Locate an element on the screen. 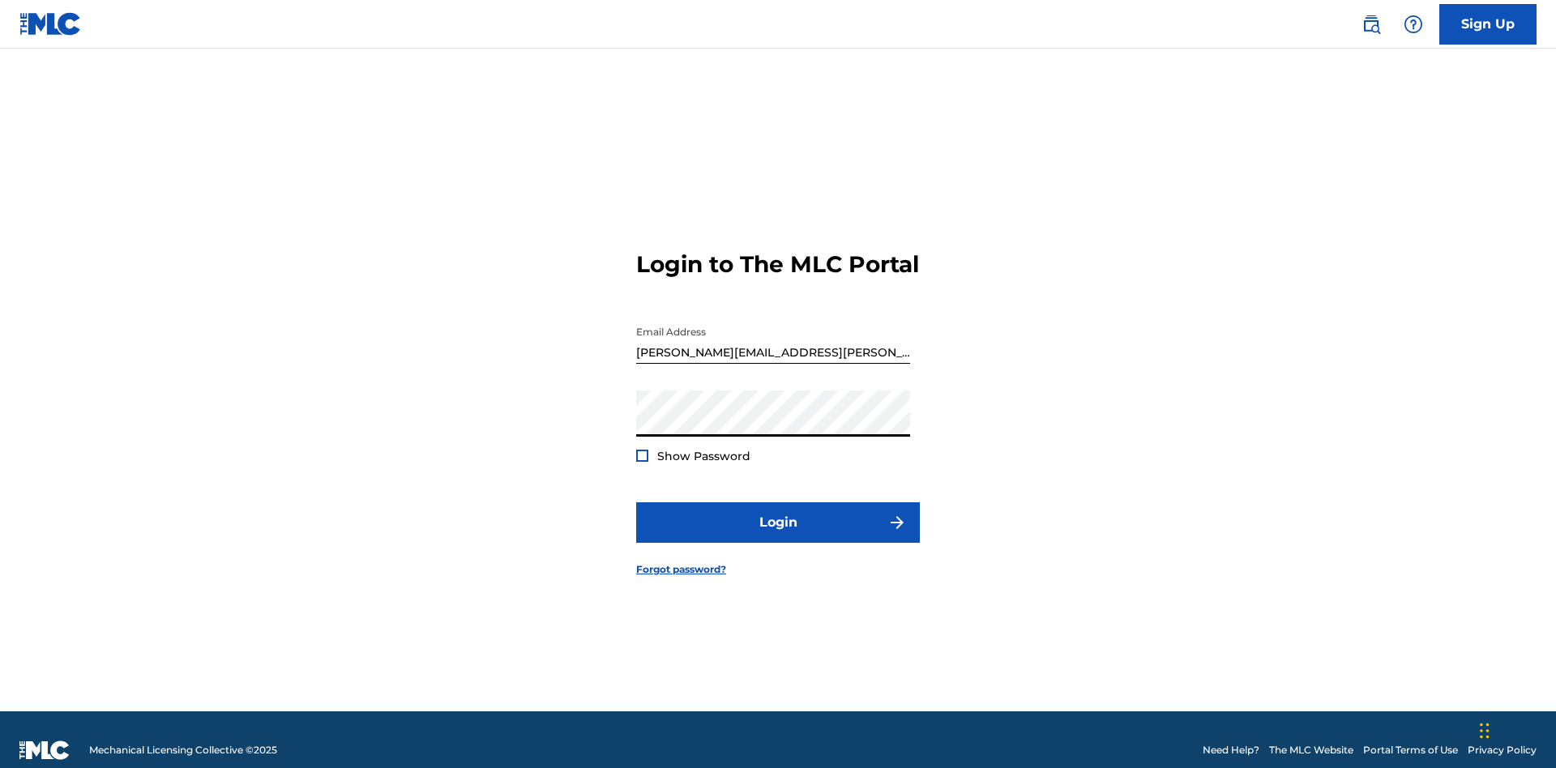  img: search is located at coordinates (1371, 24).